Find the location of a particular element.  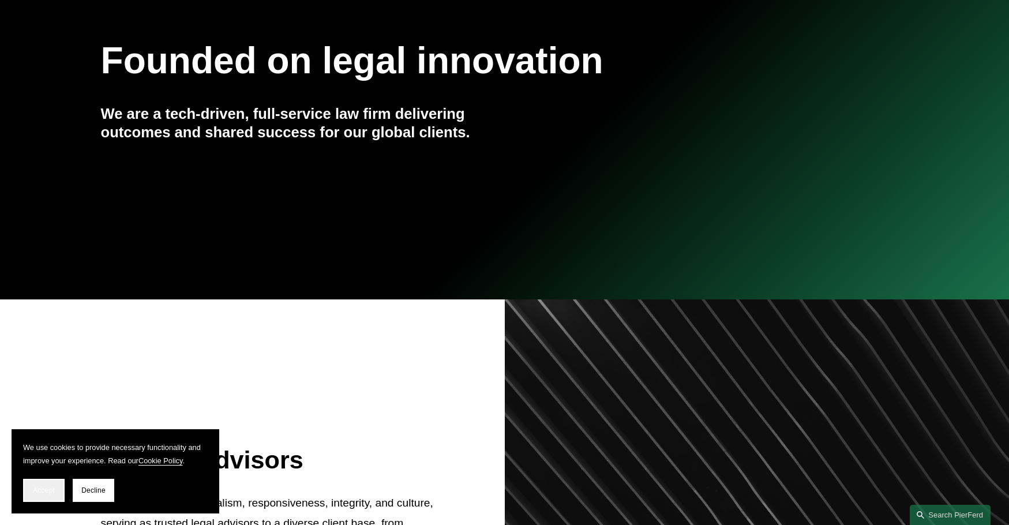

section: Cookie banner is located at coordinates (115, 471).